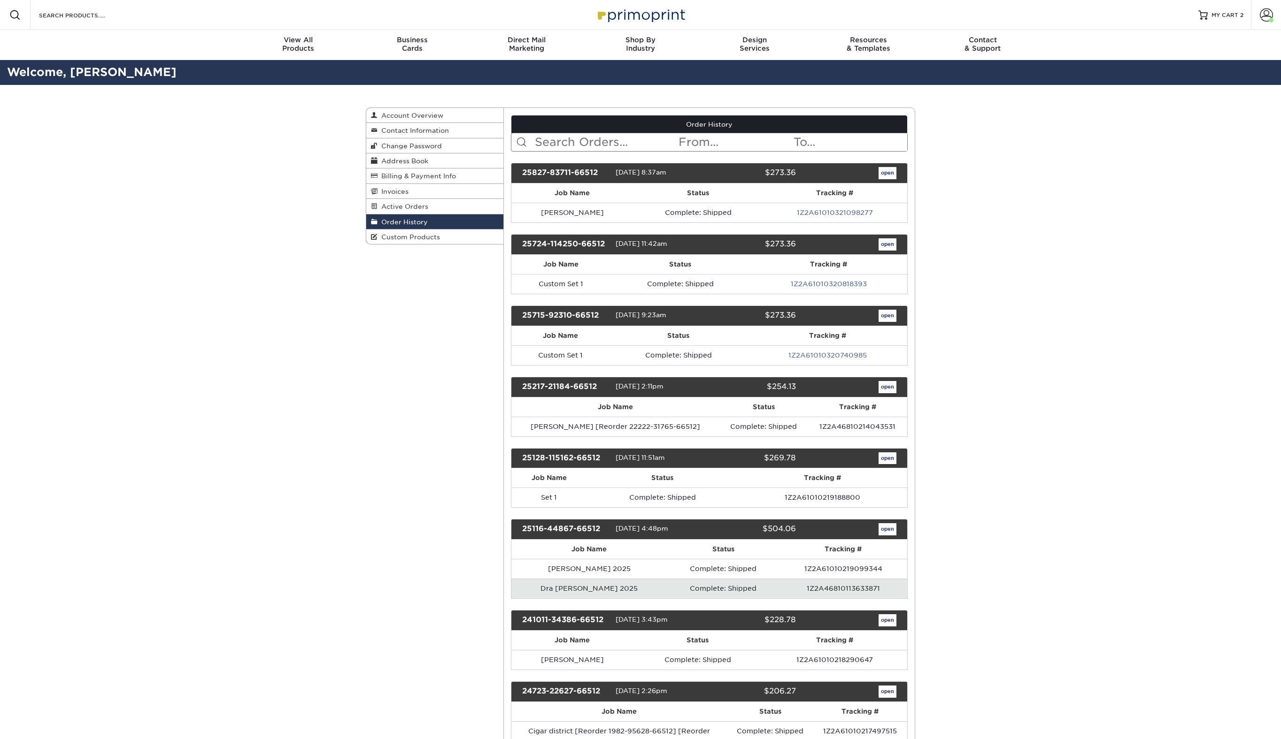 The width and height of the screenshot is (1281, 739). I want to click on div: 25128-115162-66512, so click(565, 459).